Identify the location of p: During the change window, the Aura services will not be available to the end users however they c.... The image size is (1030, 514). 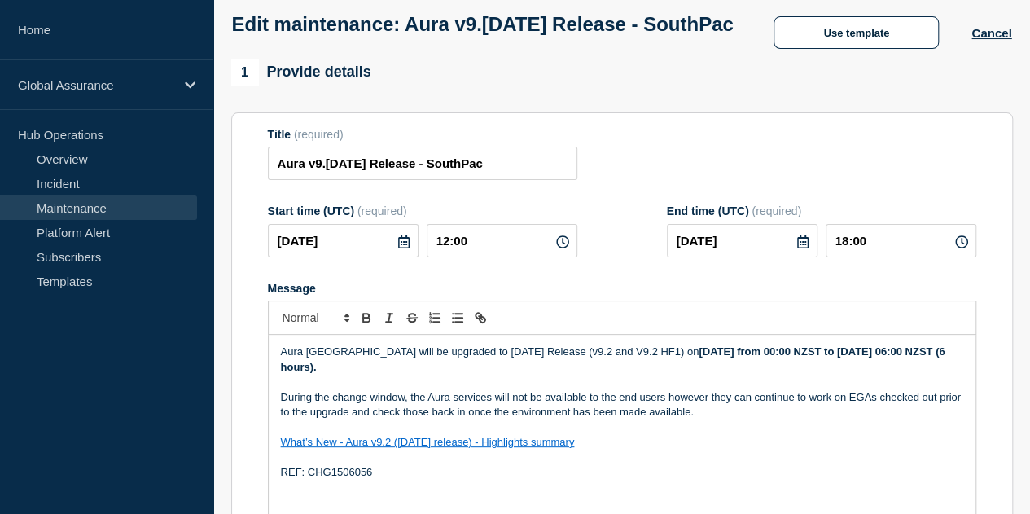
(622, 405).